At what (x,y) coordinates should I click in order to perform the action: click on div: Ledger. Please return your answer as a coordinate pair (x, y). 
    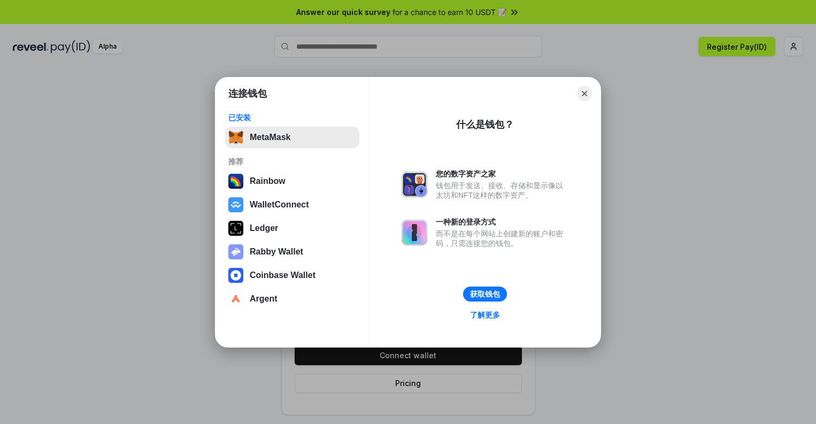
    Looking at the image, I should click on (264, 228).